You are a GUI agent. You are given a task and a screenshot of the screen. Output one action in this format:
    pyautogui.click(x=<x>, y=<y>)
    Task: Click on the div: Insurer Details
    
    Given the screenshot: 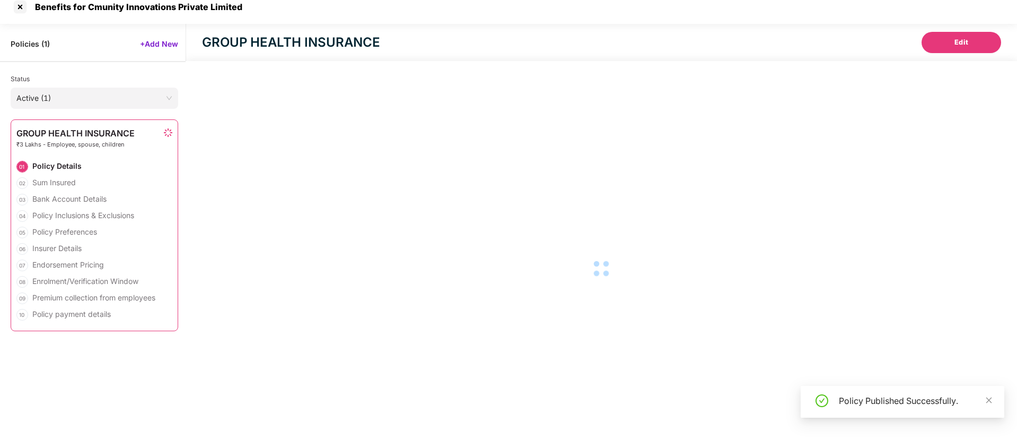 What is the action you would take?
    pyautogui.click(x=57, y=248)
    